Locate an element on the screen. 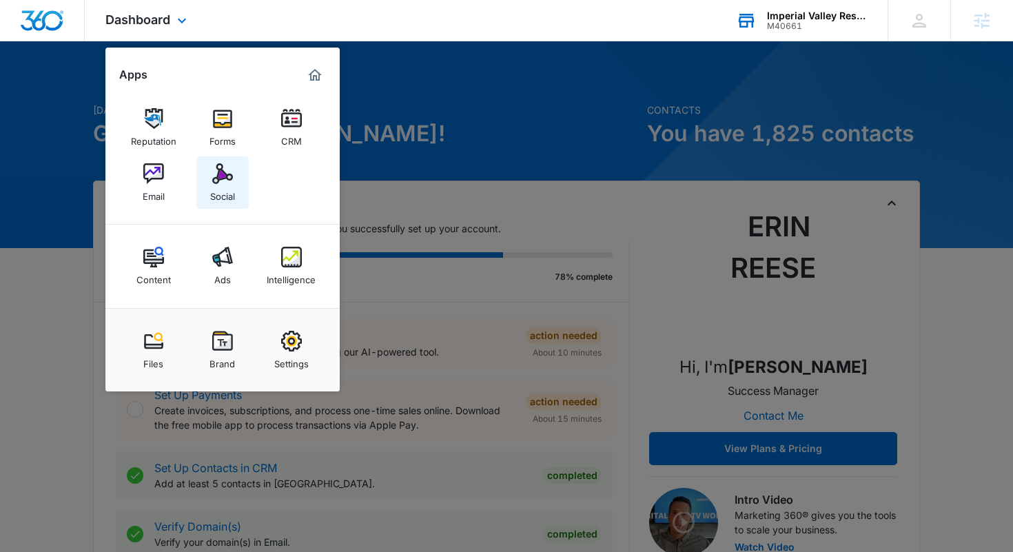 This screenshot has height=552, width=1013. a: Files is located at coordinates (154, 350).